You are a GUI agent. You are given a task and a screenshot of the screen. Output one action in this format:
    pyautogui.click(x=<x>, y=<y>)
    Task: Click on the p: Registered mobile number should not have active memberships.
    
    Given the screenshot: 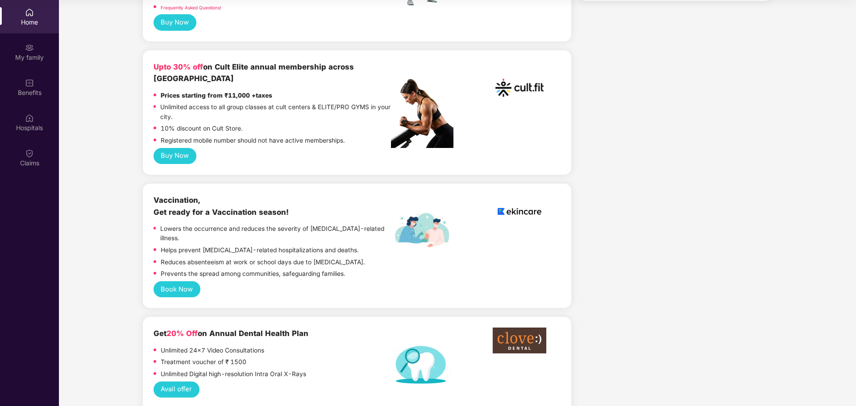 What is the action you would take?
    pyautogui.click(x=253, y=141)
    